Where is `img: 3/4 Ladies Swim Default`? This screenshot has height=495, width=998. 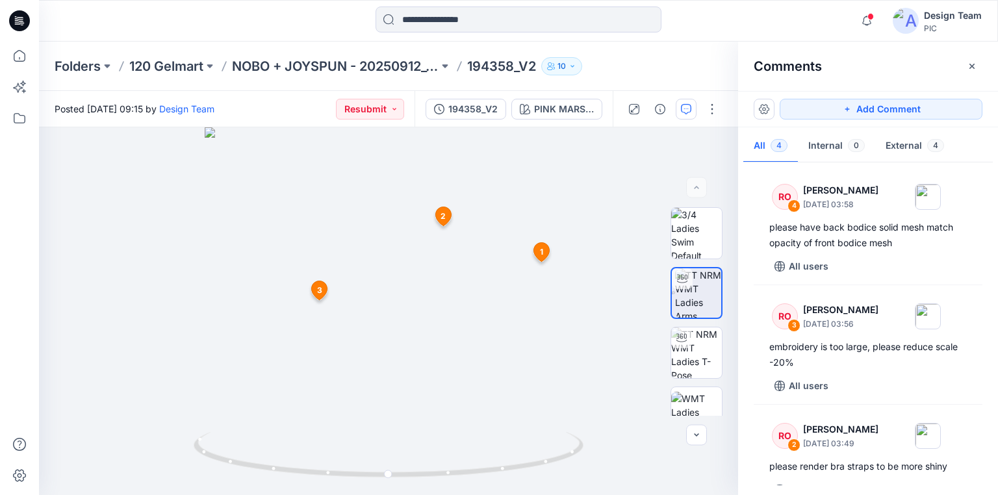
img: 3/4 Ladies Swim Default is located at coordinates (696, 233).